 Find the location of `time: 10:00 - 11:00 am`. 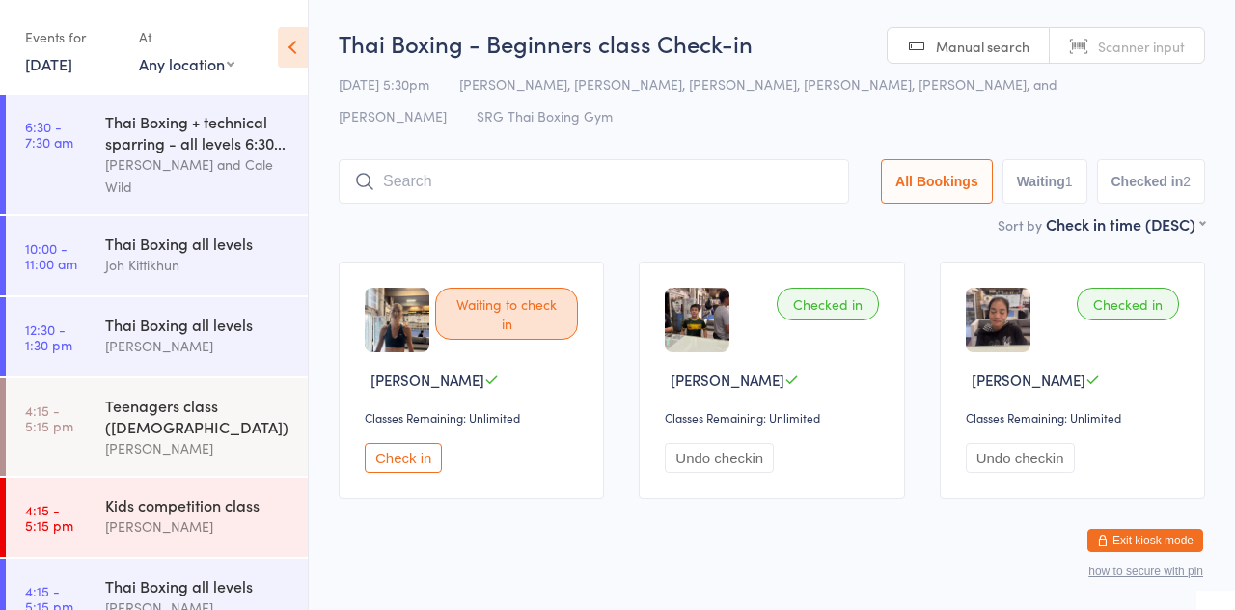

time: 10:00 - 11:00 am is located at coordinates (51, 256).